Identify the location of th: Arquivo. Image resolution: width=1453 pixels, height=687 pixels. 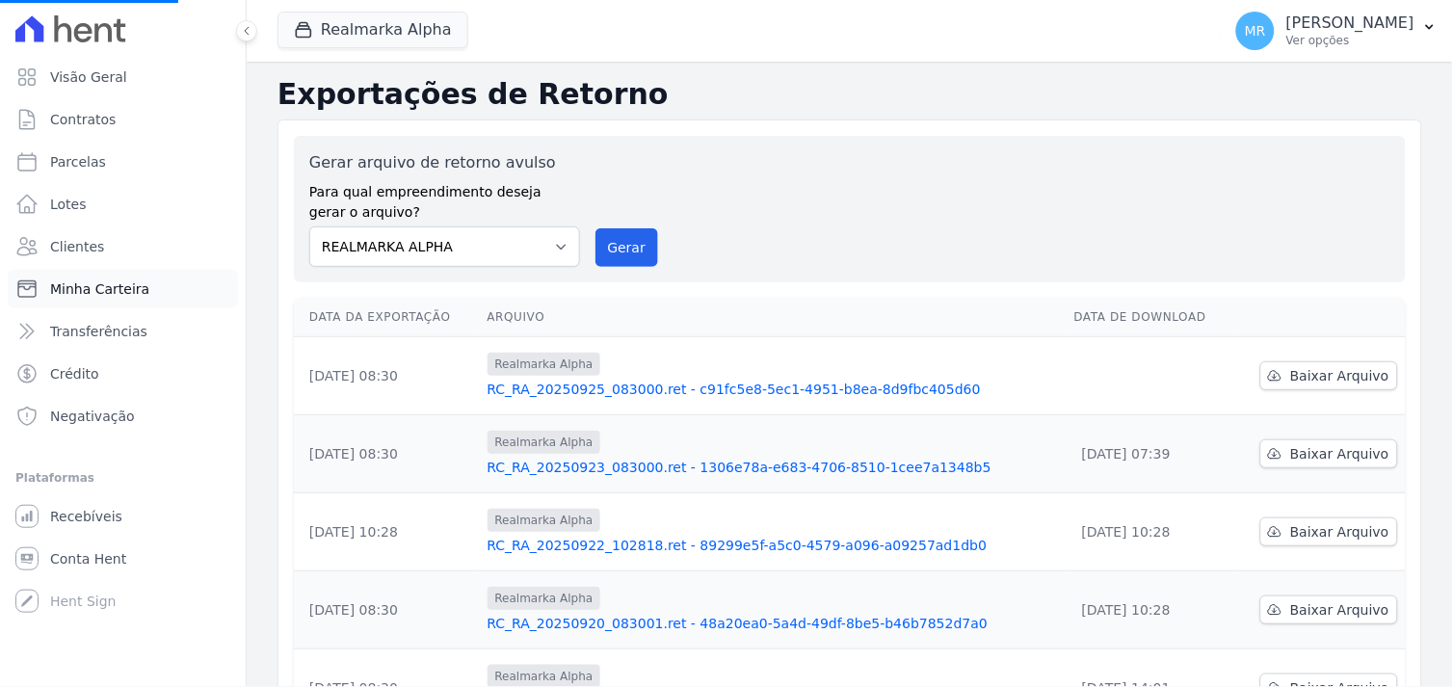
(773, 317).